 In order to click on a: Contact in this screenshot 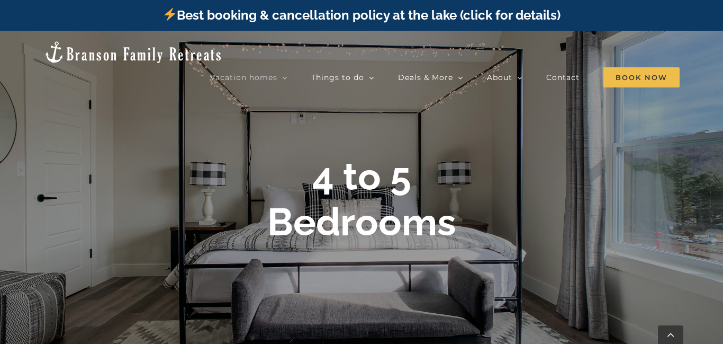, I will do `click(563, 77)`.